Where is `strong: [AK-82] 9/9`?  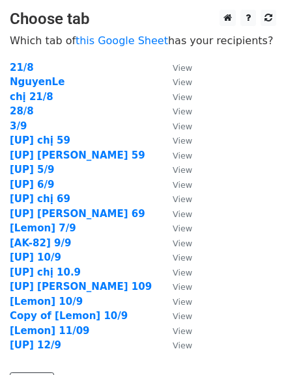 strong: [AK-82] 9/9 is located at coordinates (40, 243).